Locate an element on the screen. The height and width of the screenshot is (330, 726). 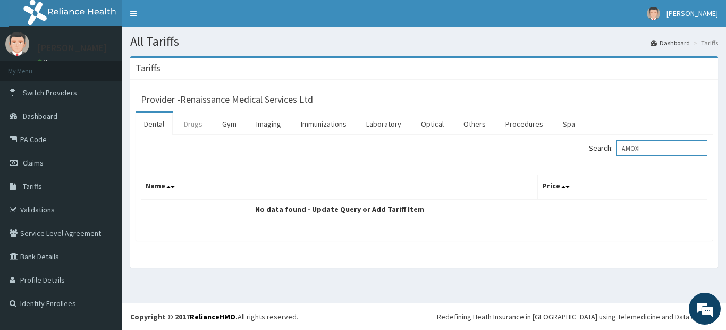
div: Chat with us now is located at coordinates (117, 66).